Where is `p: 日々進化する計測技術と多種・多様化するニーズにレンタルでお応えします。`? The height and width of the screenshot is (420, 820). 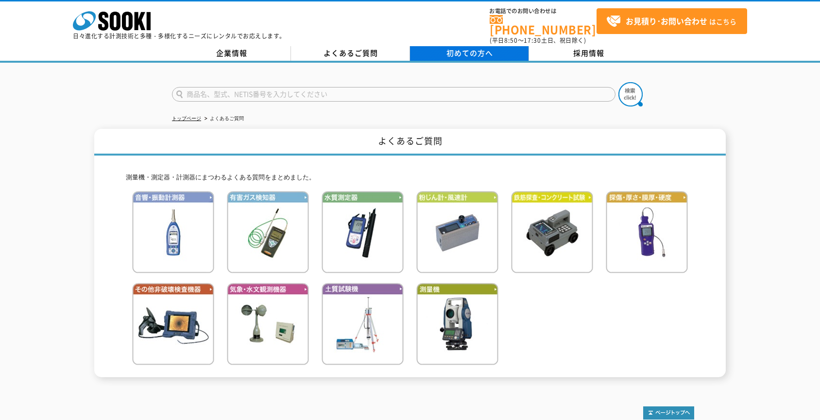 p: 日々進化する計測技術と多種・多様化するニーズにレンタルでお応えします。 is located at coordinates (179, 36).